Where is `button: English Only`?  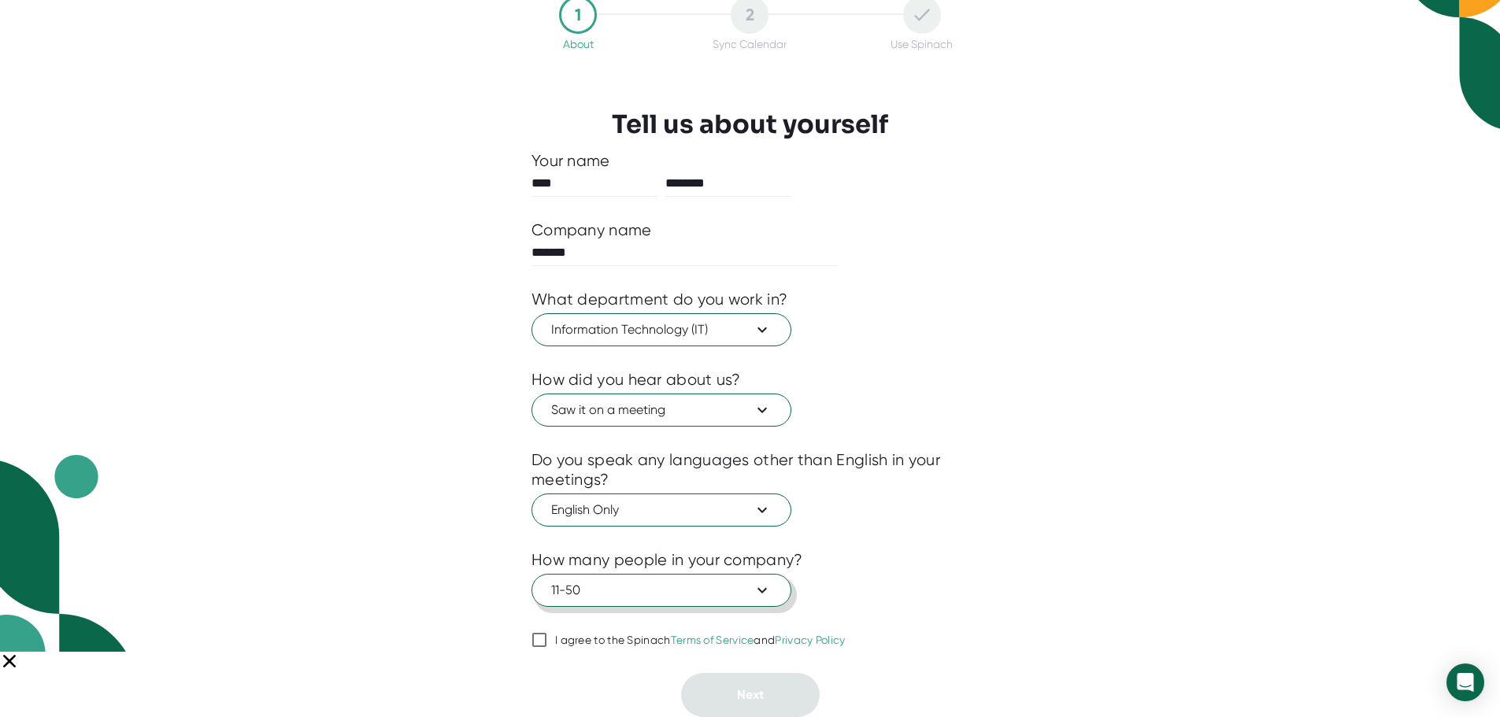
button: English Only is located at coordinates (662, 510).